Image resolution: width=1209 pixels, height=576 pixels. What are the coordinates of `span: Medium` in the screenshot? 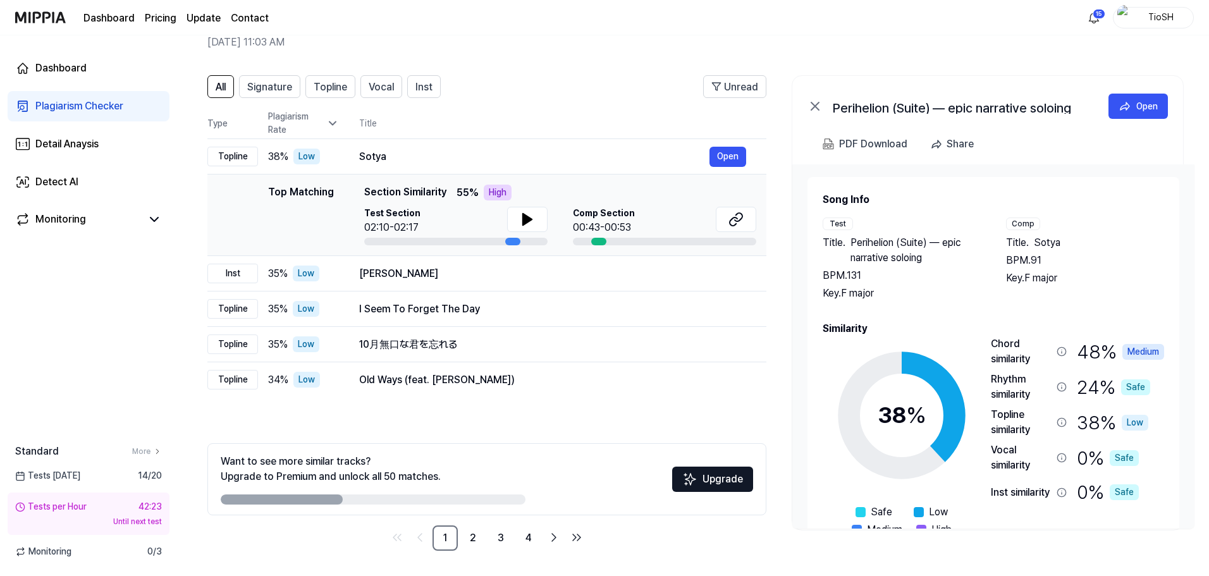 It's located at (885, 530).